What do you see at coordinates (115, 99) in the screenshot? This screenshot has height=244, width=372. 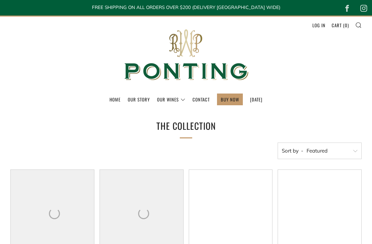 I see `a: Home` at bounding box center [115, 99].